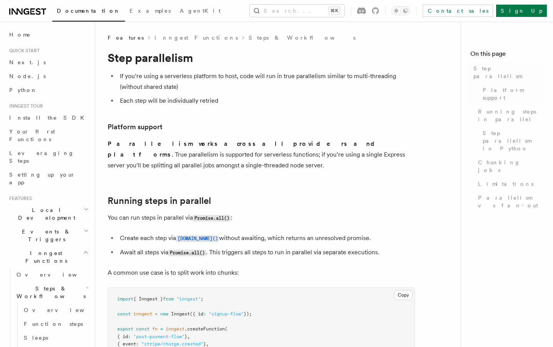 The image size is (553, 347). I want to click on span: Local Development, so click(45, 214).